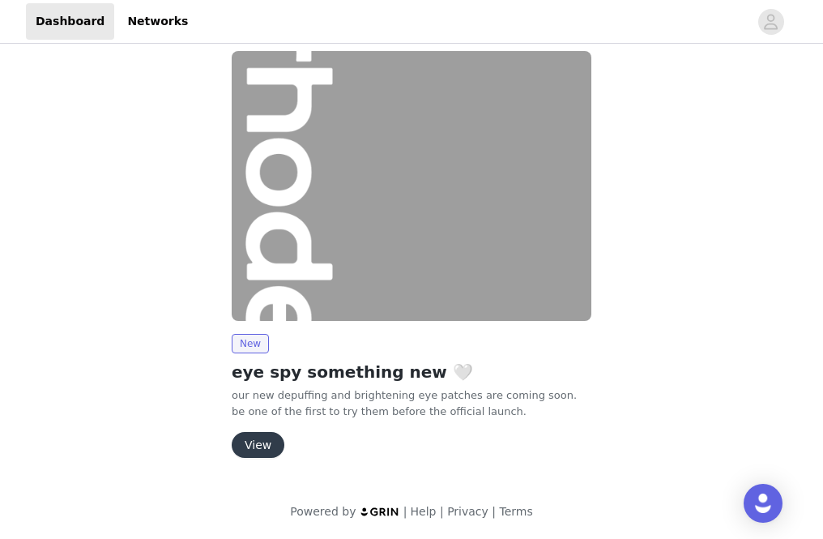  What do you see at coordinates (412, 403) in the screenshot?
I see `p: our new depuffing and brightening eye patches are coming soon. be one of the first to try them be...` at bounding box center [412, 403].